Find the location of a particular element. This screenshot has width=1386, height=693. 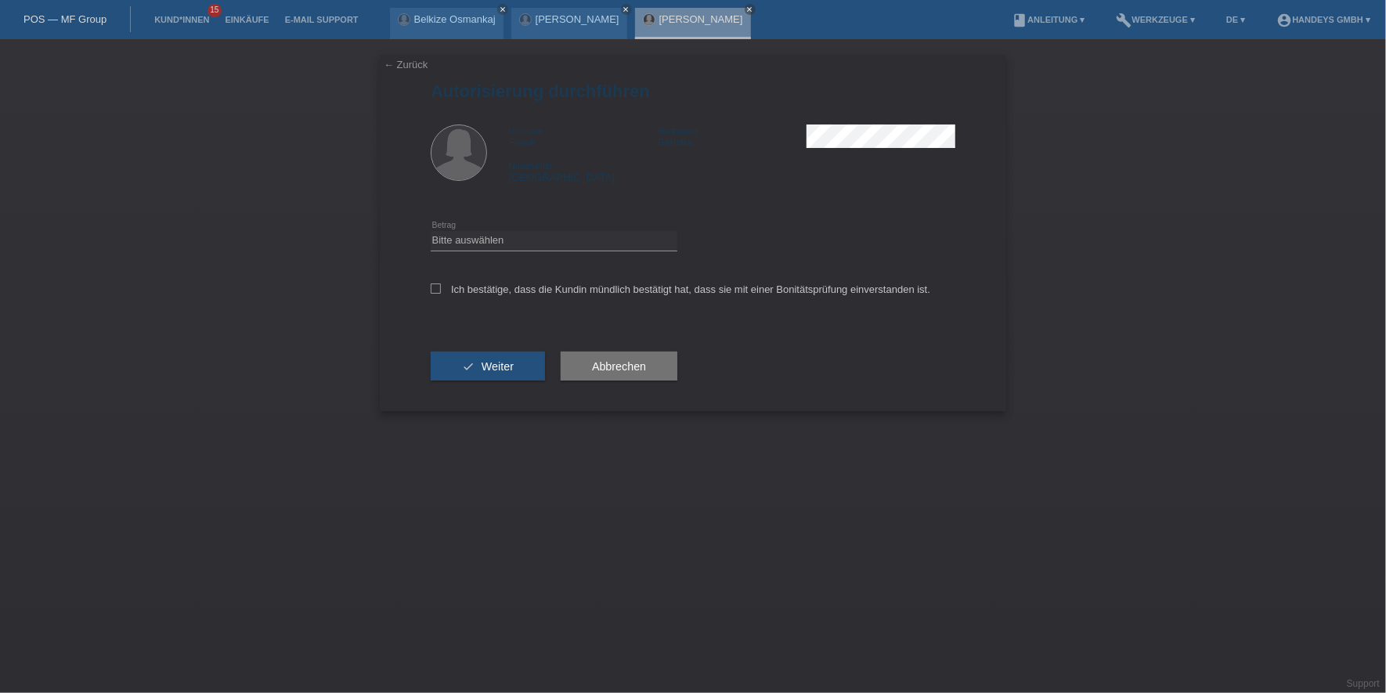

span: Abbrechen is located at coordinates (619, 366).